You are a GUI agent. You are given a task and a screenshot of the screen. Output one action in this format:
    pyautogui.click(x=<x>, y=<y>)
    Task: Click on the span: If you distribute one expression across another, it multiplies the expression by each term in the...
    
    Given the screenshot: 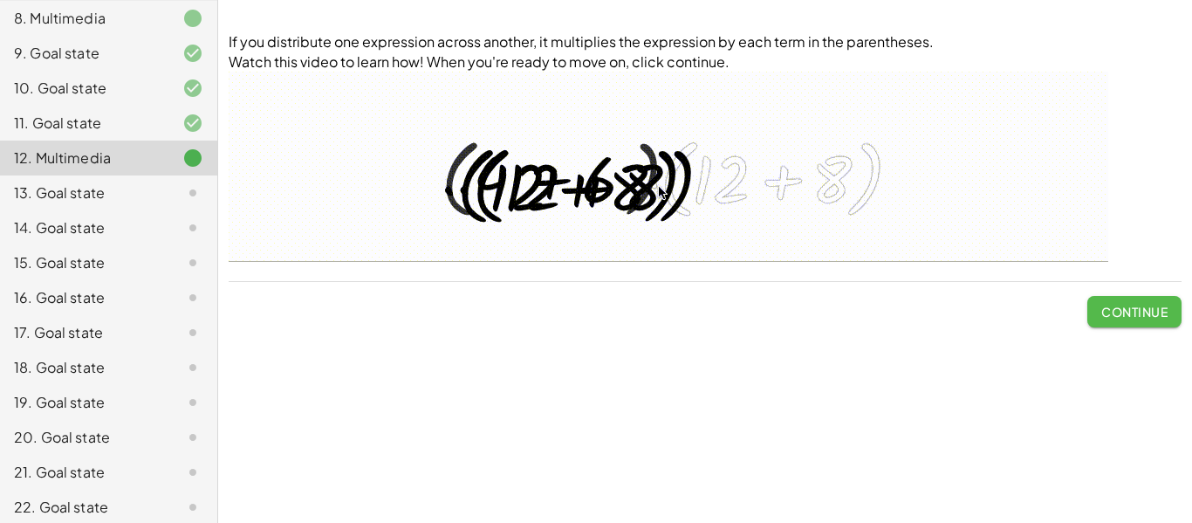 What is the action you would take?
    pyautogui.click(x=581, y=41)
    